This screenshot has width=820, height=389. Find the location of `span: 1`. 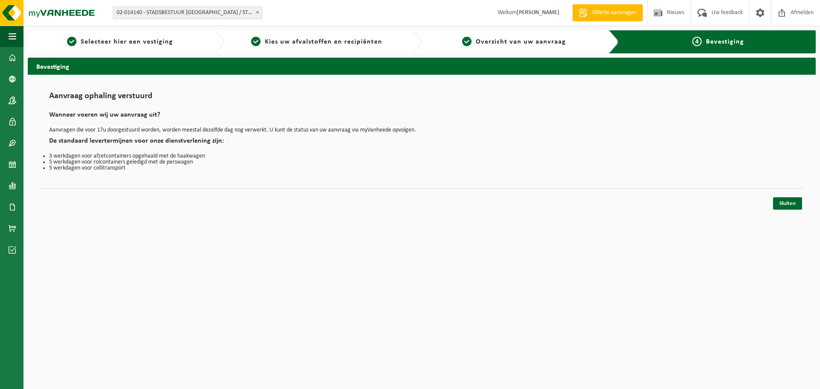

span: 1 is located at coordinates (72, 41).